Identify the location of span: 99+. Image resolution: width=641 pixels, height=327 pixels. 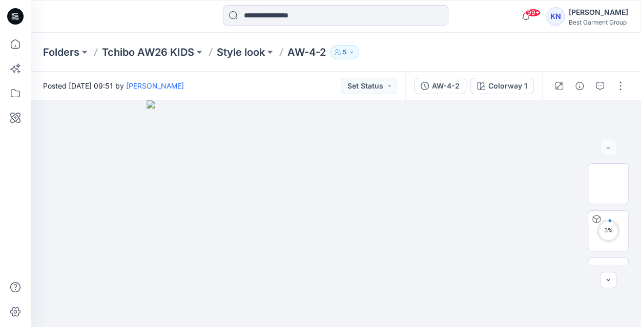
(533, 13).